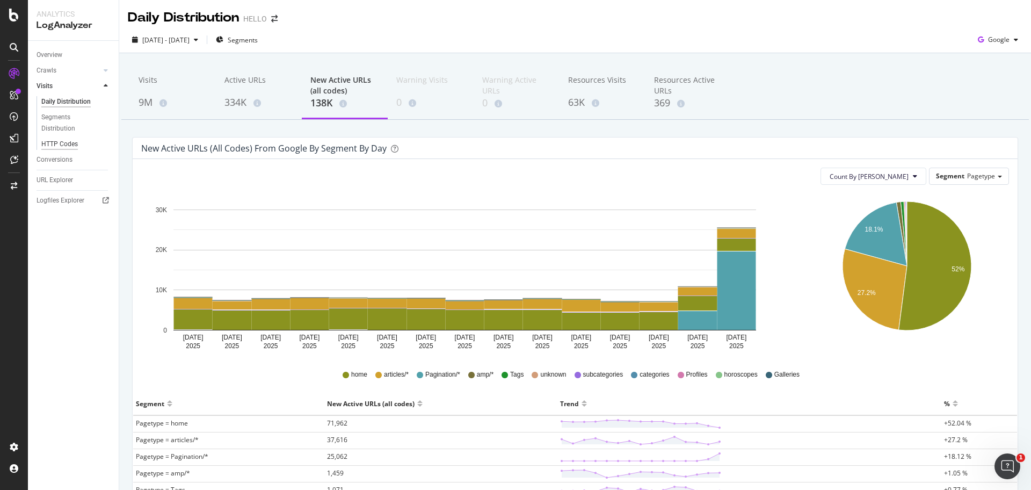  What do you see at coordinates (264, 148) in the screenshot?
I see `div: New Active URLs (all codes) from google by Segment by Day` at bounding box center [264, 148].